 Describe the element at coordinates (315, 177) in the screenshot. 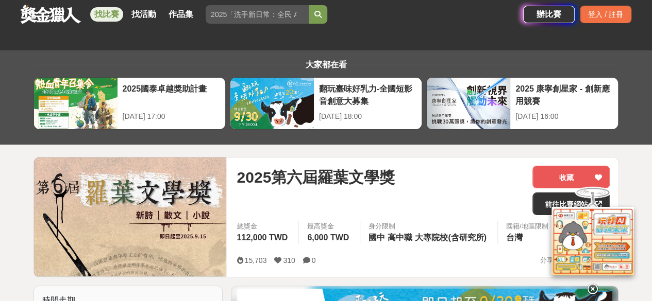

I see `span: 2025第六屆羅葉文學獎` at that location.